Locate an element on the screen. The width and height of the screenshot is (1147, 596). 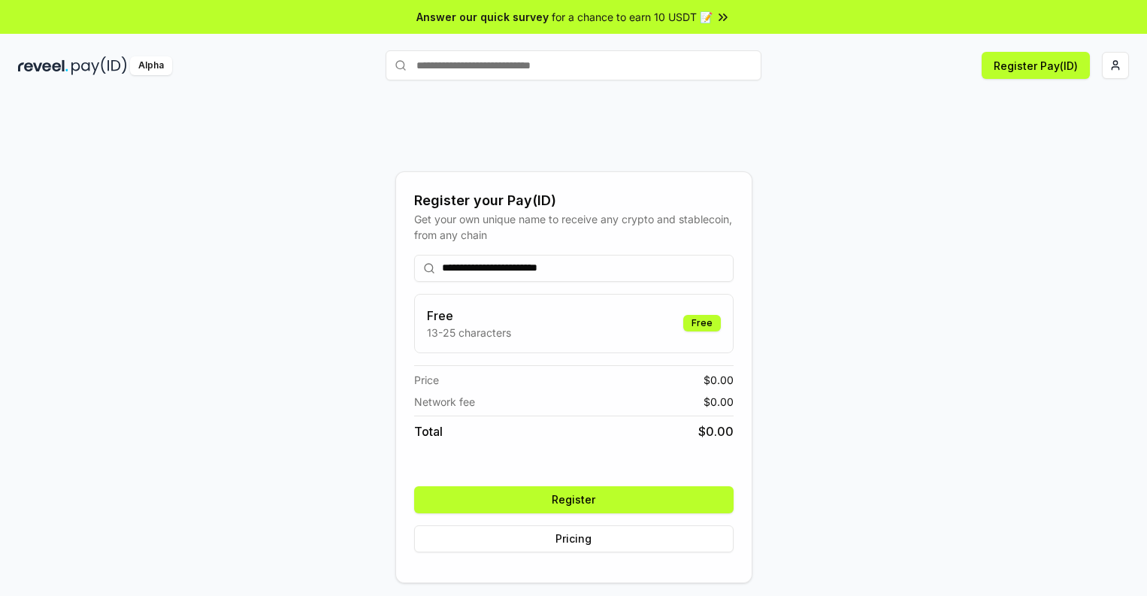
span: Price is located at coordinates (426, 380).